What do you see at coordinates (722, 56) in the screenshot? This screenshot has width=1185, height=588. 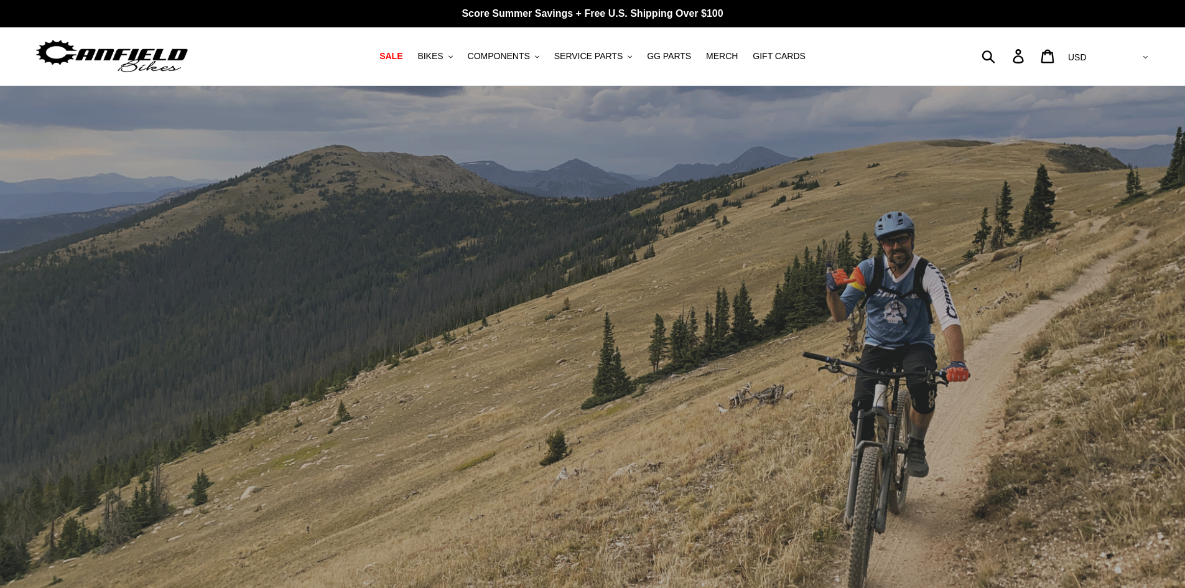 I see `span: MERCH` at bounding box center [722, 56].